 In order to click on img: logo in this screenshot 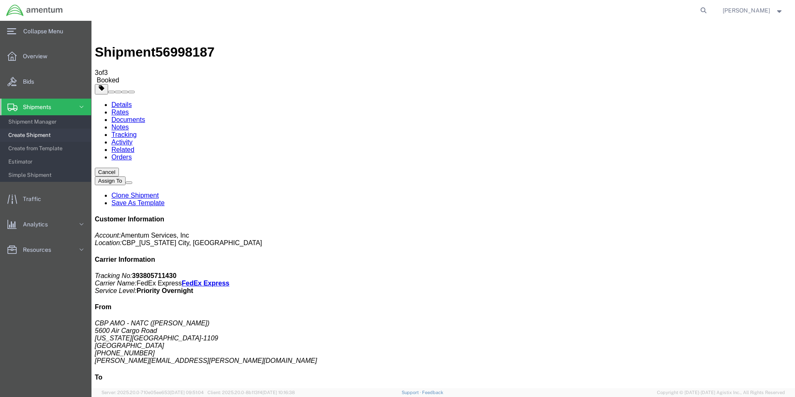, I will do `click(34, 10)`.